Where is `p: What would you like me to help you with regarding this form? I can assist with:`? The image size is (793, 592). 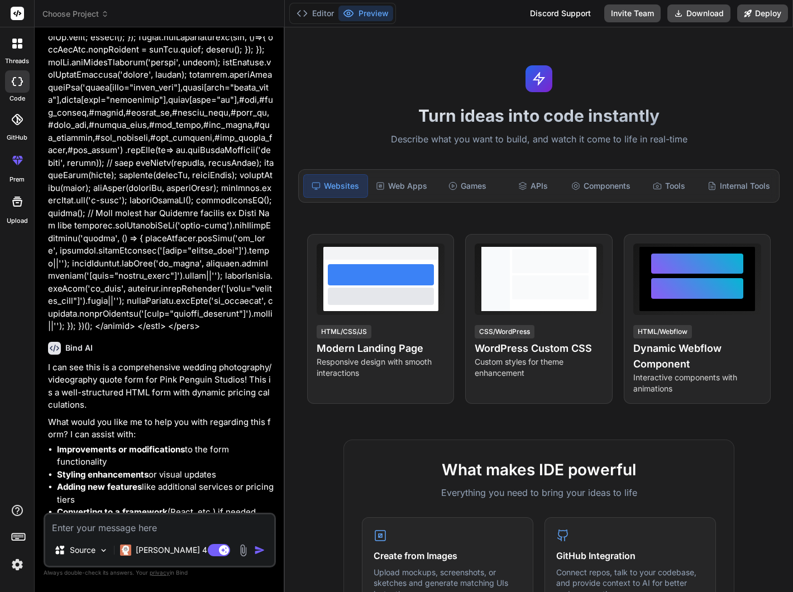 p: What would you like me to help you with regarding this form? I can assist with: is located at coordinates (161, 429).